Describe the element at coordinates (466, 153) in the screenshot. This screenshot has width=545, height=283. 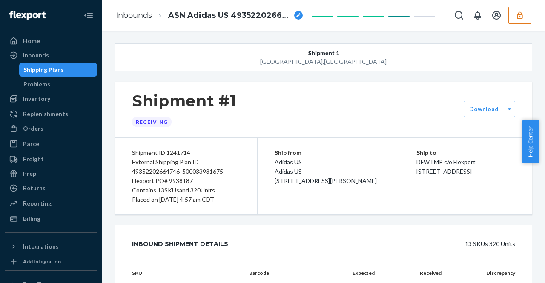
I see `p: Ship to` at that location.